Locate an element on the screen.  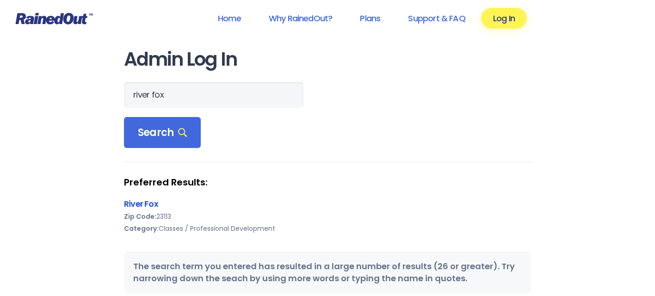
span: Search is located at coordinates (162, 133).